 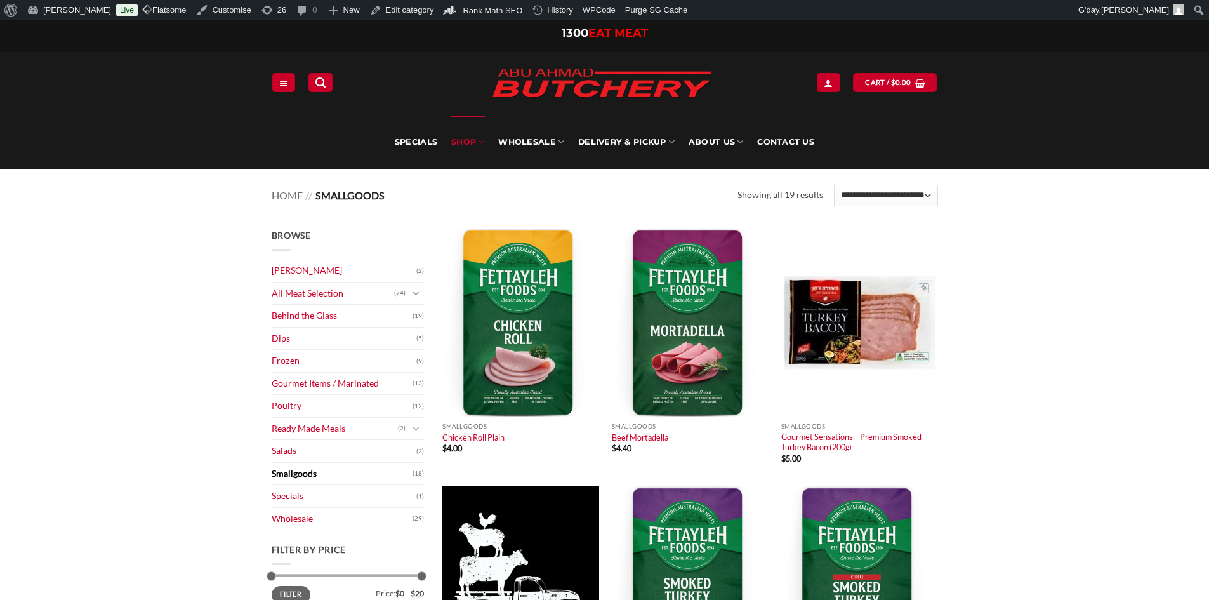 I want to click on bdi: 0.00, so click(x=902, y=82).